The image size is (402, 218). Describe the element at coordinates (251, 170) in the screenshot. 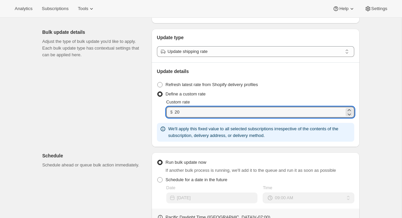

I see `span: If another bulk process is running, we'll add it to the queue and run it as soon as possible` at that location.